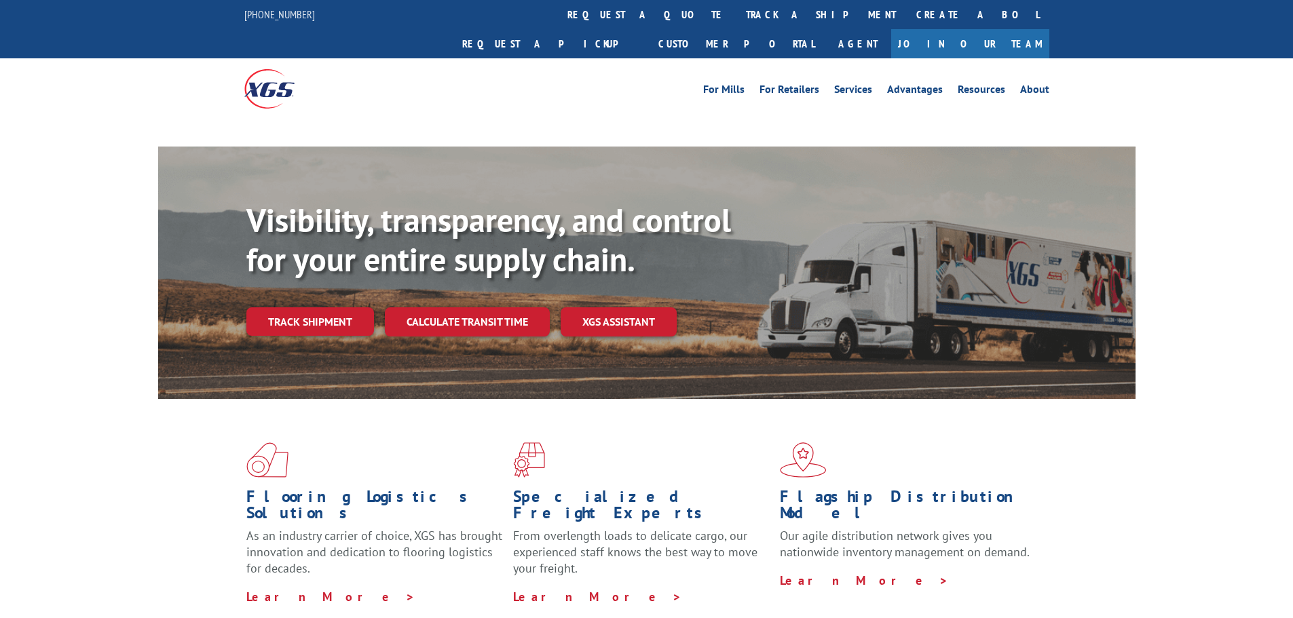  I want to click on b: Visibility, transparency, and control for your entire supply chain., so click(489, 240).